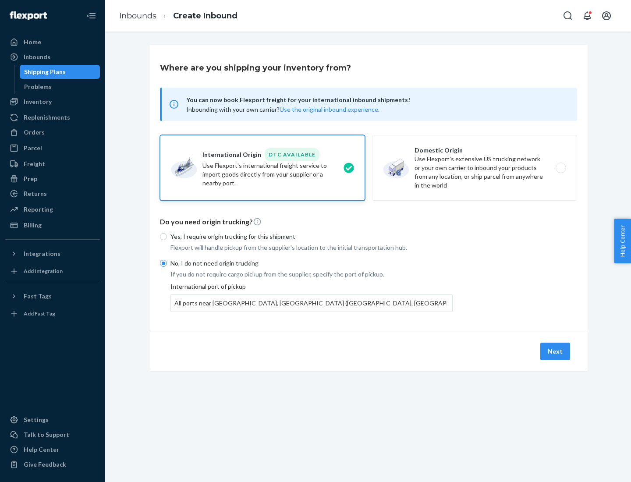 The image size is (631, 482). What do you see at coordinates (164, 263) in the screenshot?
I see `input: No, I do not need origin trucking` at bounding box center [164, 263].